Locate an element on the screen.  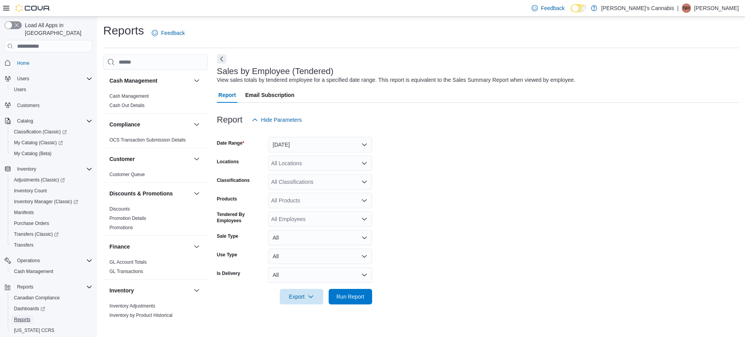
span: Cash Out Details is located at coordinates (127, 106).